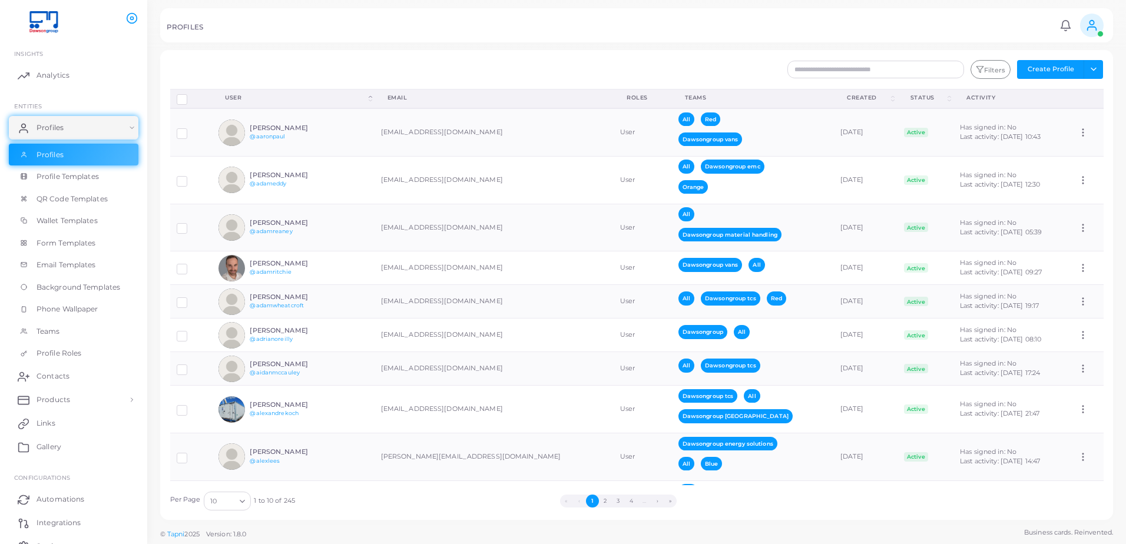 The image size is (1126, 544). Describe the element at coordinates (752, 98) in the screenshot. I see `div: Teams` at that location.